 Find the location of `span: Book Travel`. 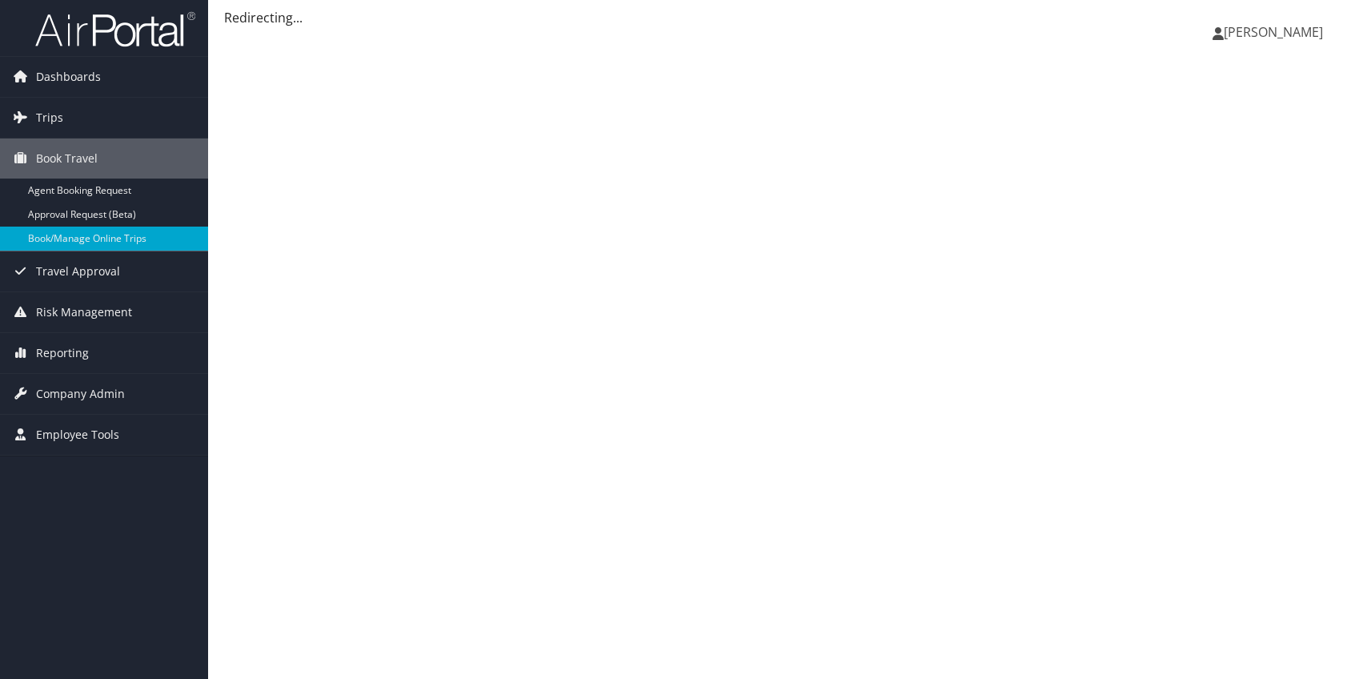

span: Book Travel is located at coordinates (66, 158).